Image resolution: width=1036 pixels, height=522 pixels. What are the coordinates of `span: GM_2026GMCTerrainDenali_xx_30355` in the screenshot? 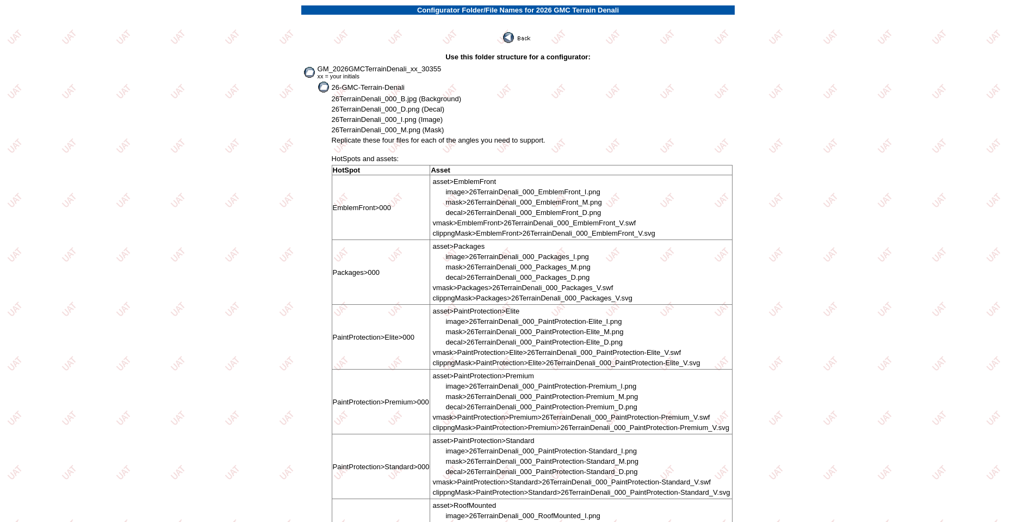 It's located at (380, 69).